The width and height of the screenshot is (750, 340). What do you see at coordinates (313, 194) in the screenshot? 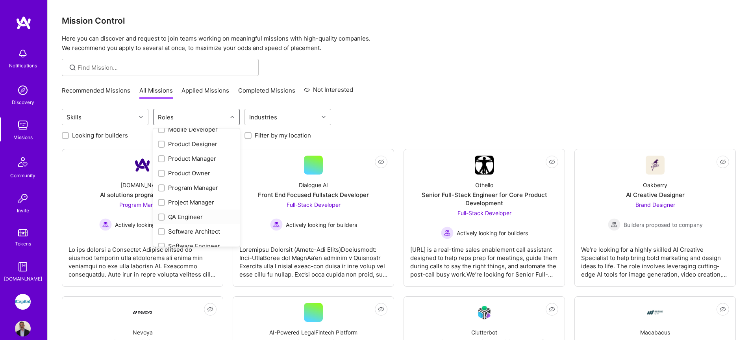
I see `div: Front End Focused Fullstack Developer` at bounding box center [313, 194].